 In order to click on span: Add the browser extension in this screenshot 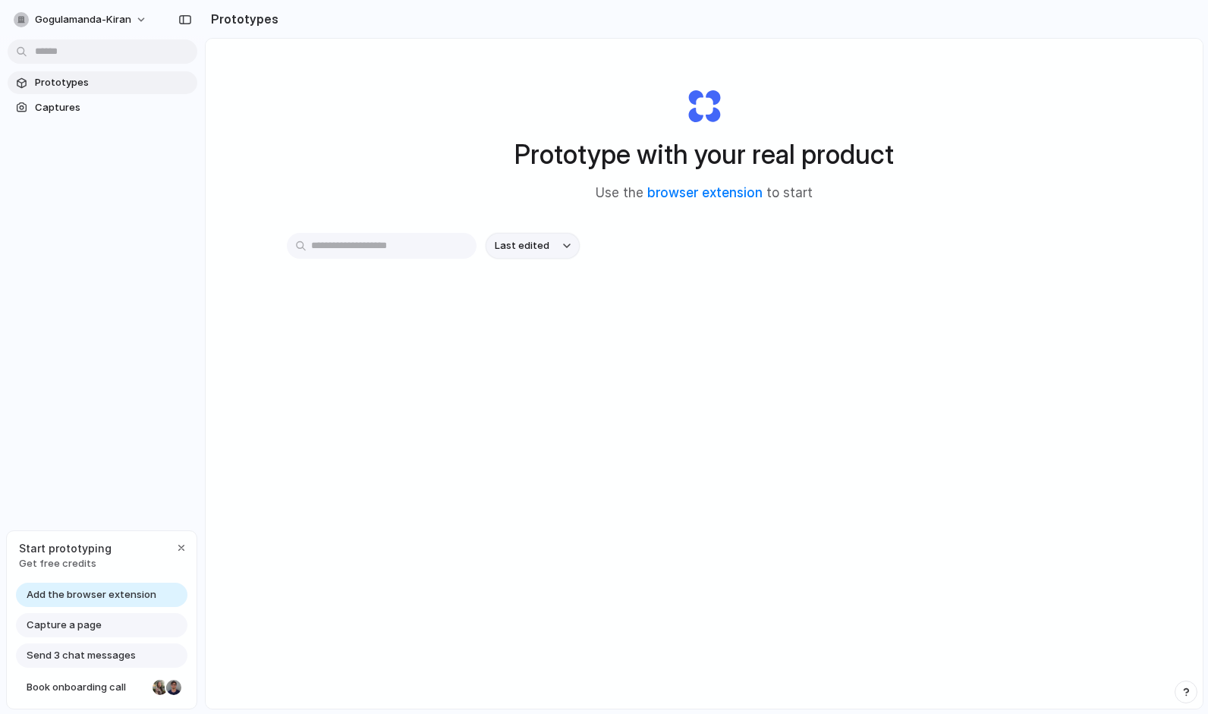, I will do `click(91, 595)`.